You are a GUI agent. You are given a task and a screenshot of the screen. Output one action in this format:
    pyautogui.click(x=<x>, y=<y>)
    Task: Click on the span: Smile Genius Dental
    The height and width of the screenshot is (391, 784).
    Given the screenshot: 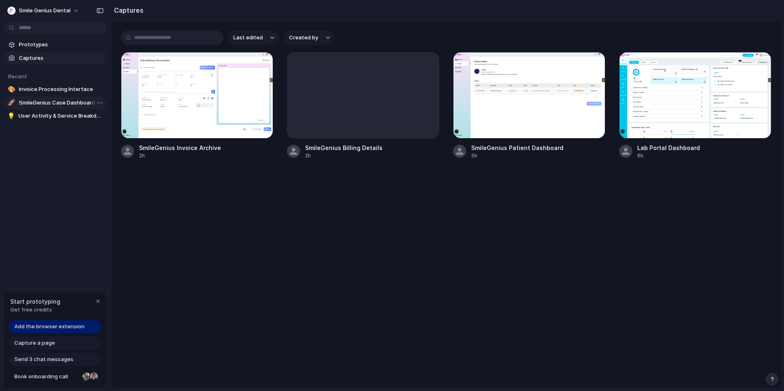 What is the action you would take?
    pyautogui.click(x=45, y=11)
    